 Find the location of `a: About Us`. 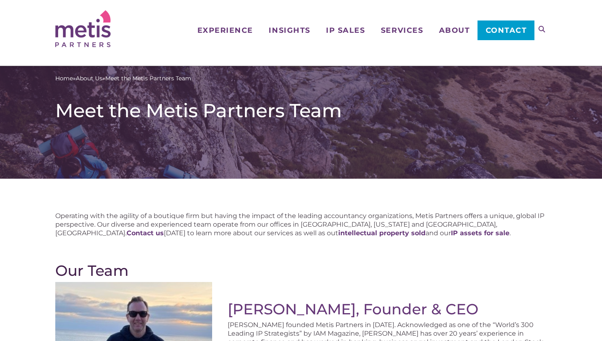

a: About Us is located at coordinates (89, 78).